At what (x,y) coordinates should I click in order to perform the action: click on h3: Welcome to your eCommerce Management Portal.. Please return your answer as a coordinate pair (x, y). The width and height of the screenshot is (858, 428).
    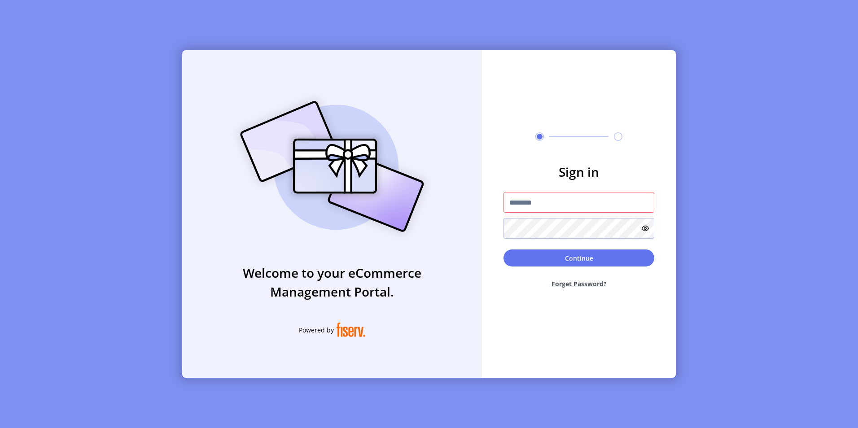
    Looking at the image, I should click on (332, 282).